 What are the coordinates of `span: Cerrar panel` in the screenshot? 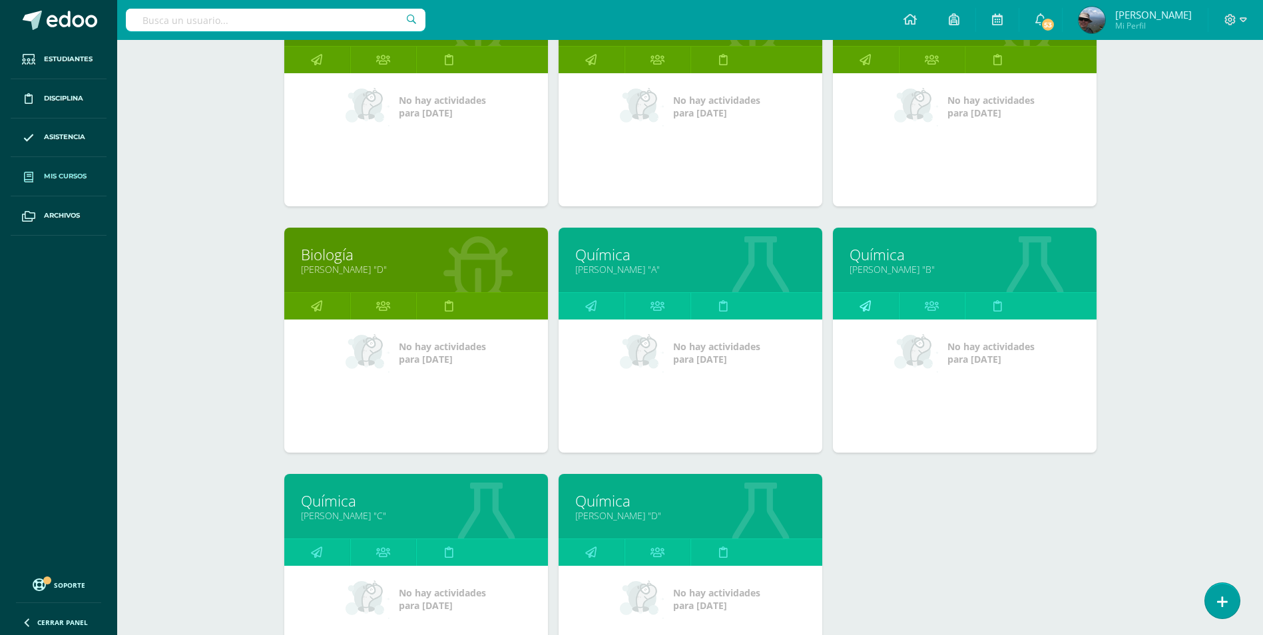 It's located at (63, 622).